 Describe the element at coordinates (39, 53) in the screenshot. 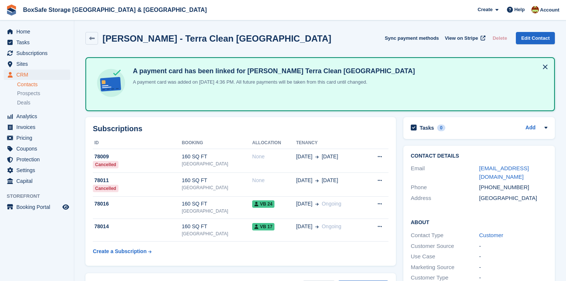

I see `span: Subscriptions` at that location.